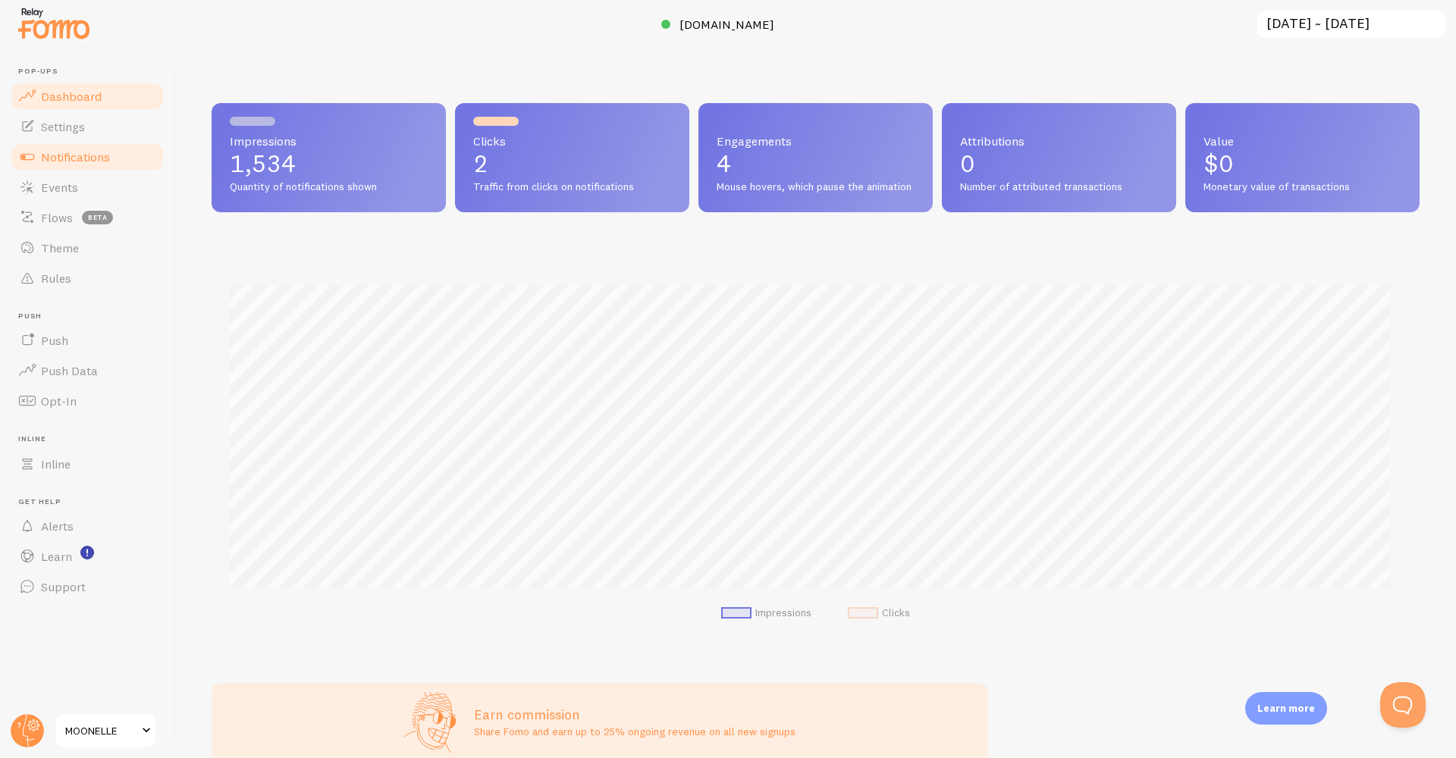 The height and width of the screenshot is (758, 1456). What do you see at coordinates (1302, 187) in the screenshot?
I see `span: Monetary value of transactions` at bounding box center [1302, 187].